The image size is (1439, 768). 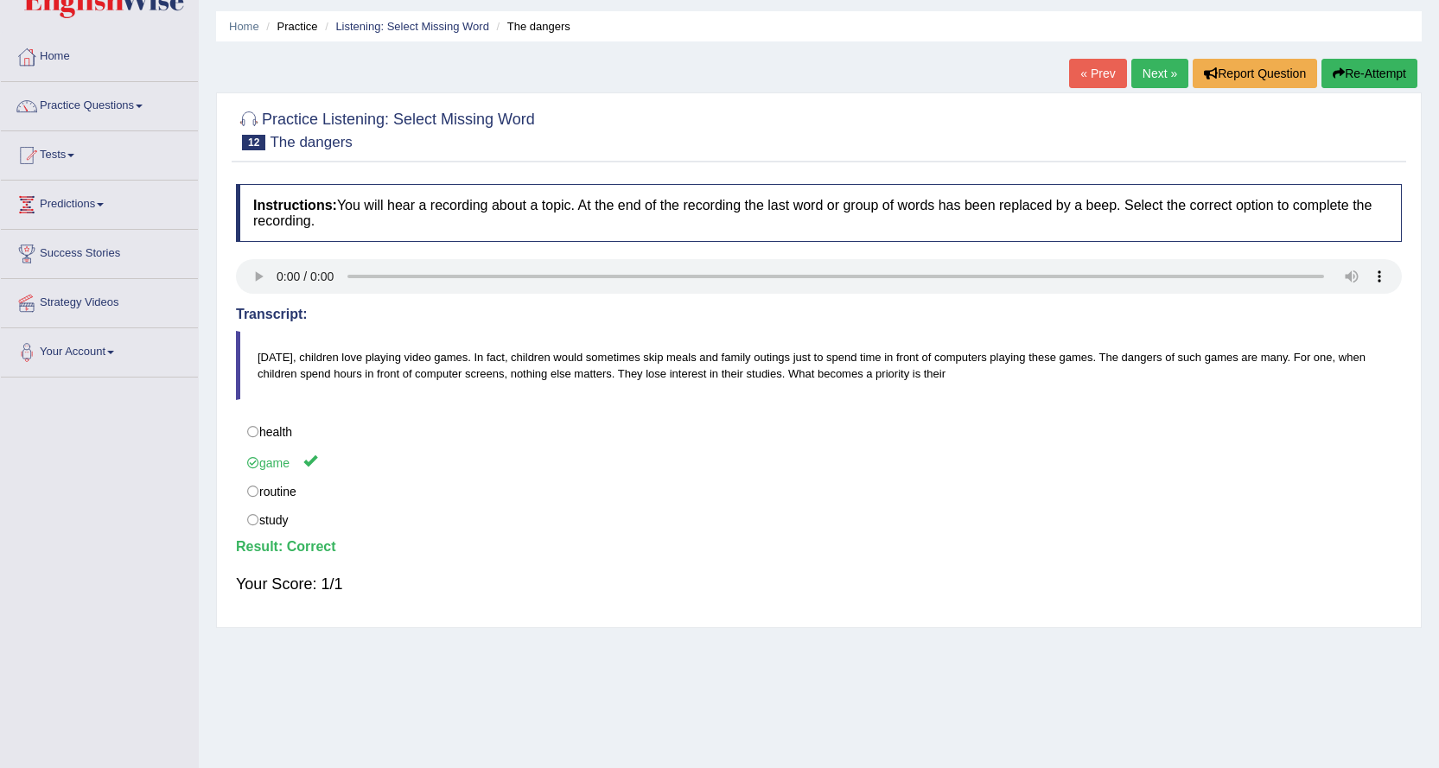 I want to click on a: Your Account, so click(x=99, y=350).